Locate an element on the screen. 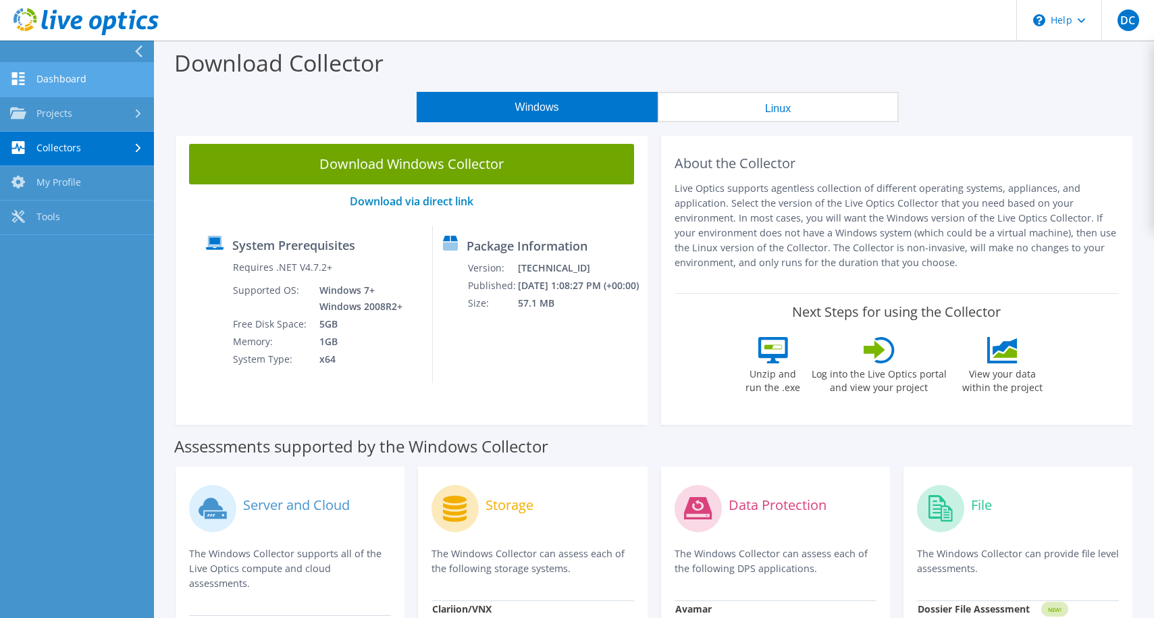 Image resolution: width=1154 pixels, height=618 pixels. label: Log into the Live Optics portal and view your project is located at coordinates (879, 379).